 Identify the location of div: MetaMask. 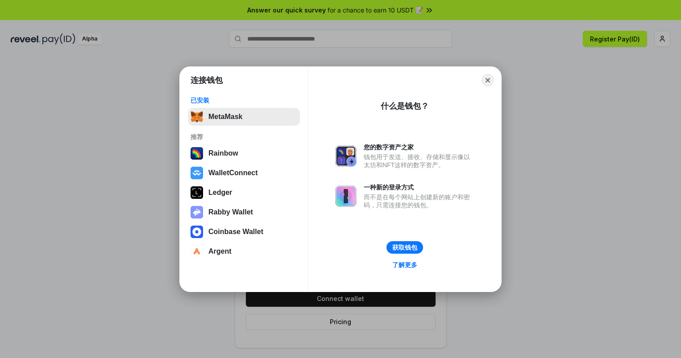
(225, 117).